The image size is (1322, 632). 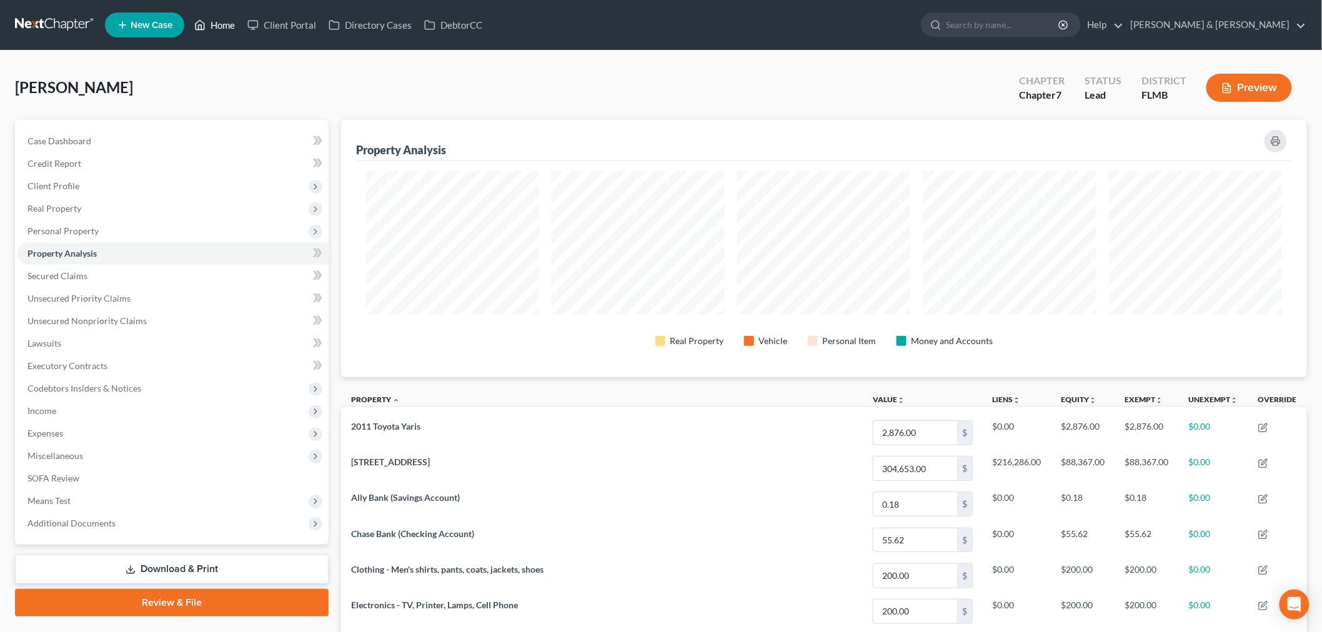 What do you see at coordinates (63, 231) in the screenshot?
I see `span: Personal Property` at bounding box center [63, 231].